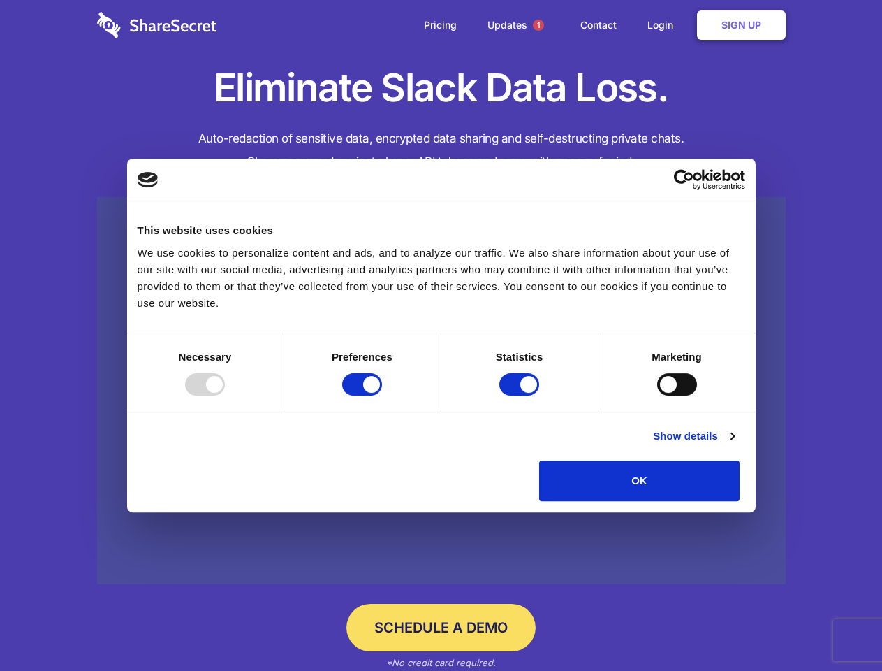 This screenshot has width=882, height=671. What do you see at coordinates (441, 88) in the screenshot?
I see `h1: Eliminate Slack Data Loss.` at bounding box center [441, 88].